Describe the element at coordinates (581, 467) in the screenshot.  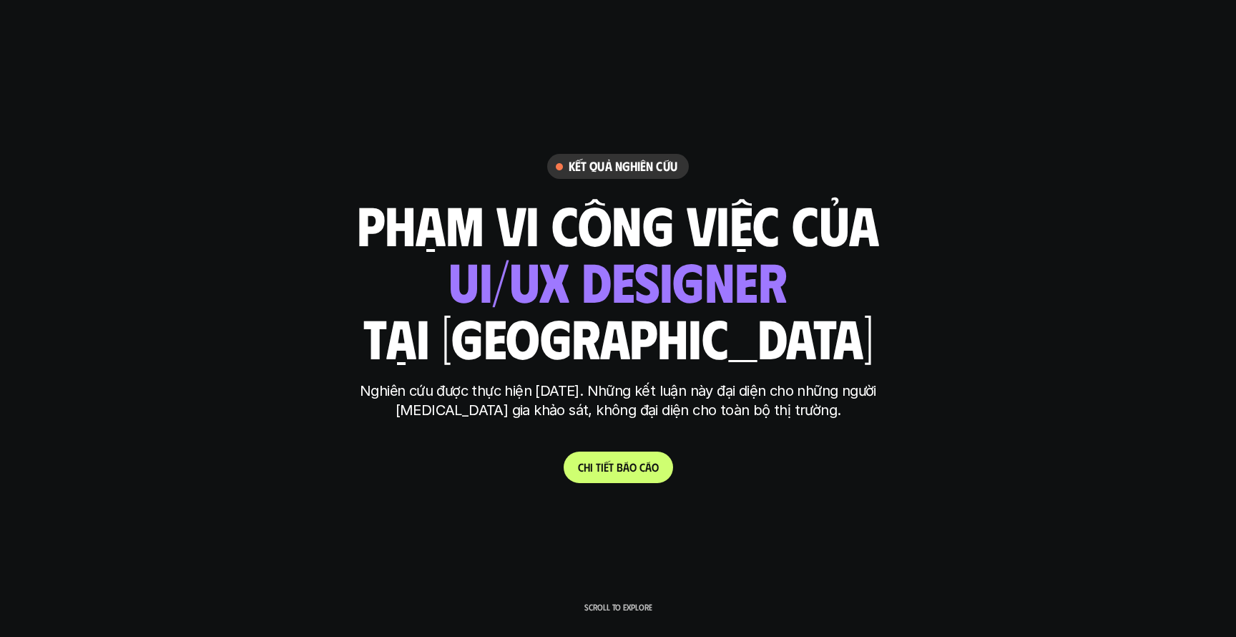
I see `span: C` at that location.